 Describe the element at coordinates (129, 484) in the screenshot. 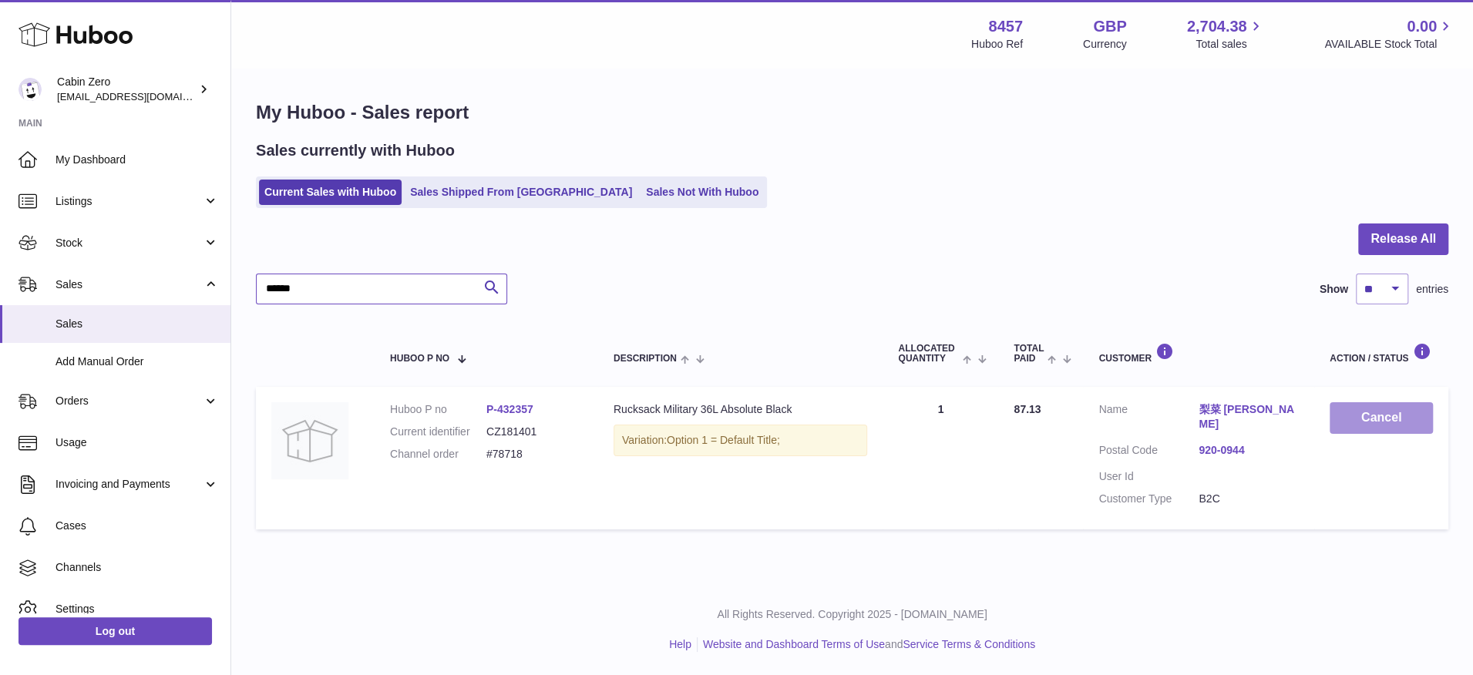

I see `span: Invoicing and Payments` at that location.